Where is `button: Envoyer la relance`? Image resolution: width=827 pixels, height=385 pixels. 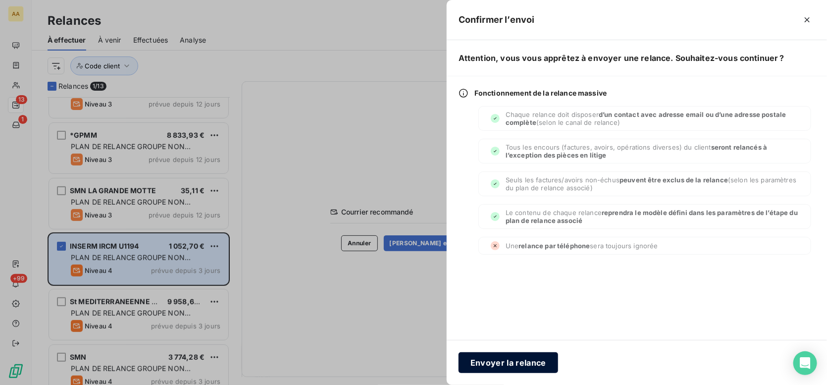 button: Envoyer la relance is located at coordinates (508, 362).